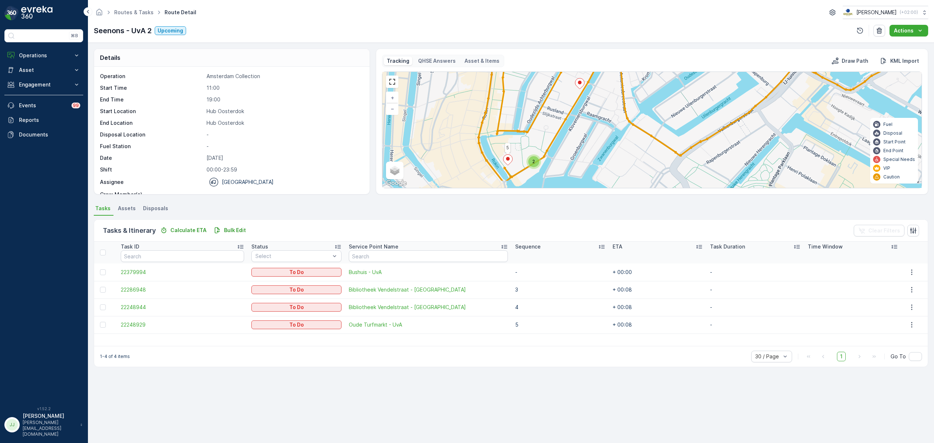  Describe the element at coordinates (183, 230) in the screenshot. I see `button: Calculate ETA` at that location.